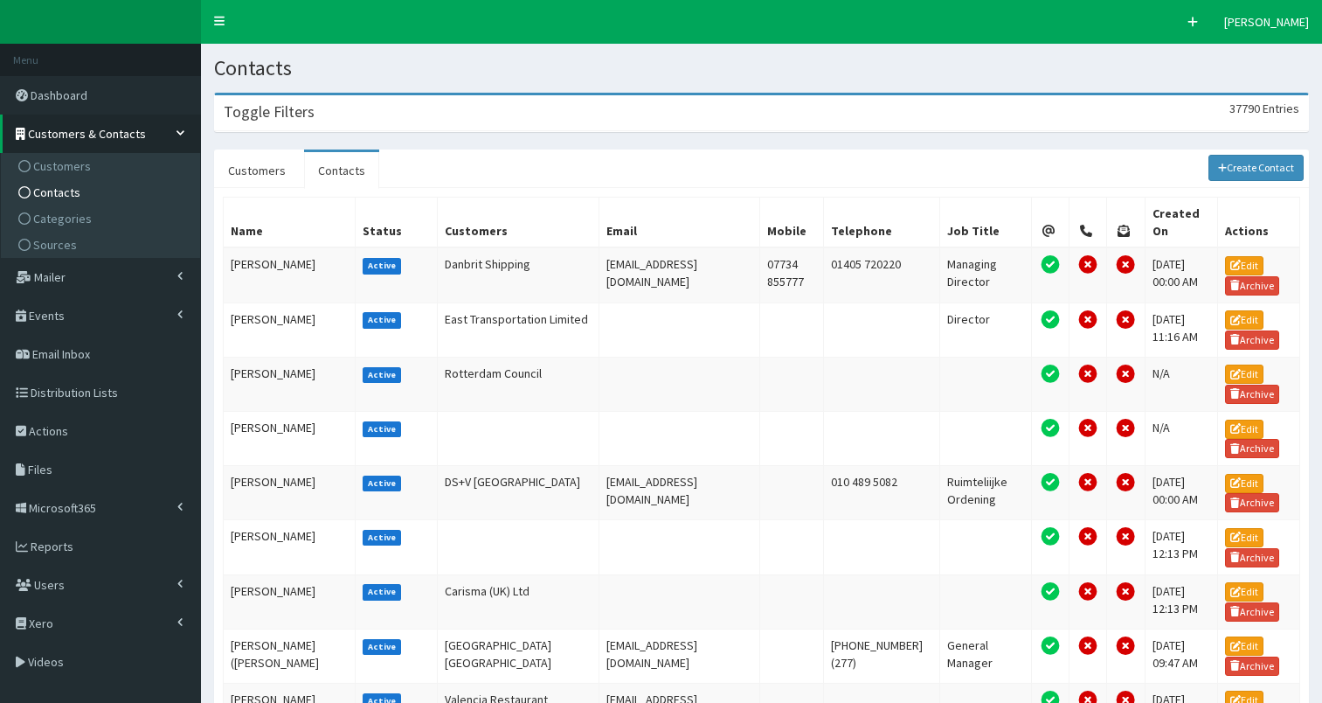 This screenshot has height=703, width=1322. I want to click on span: Videos, so click(45, 662).